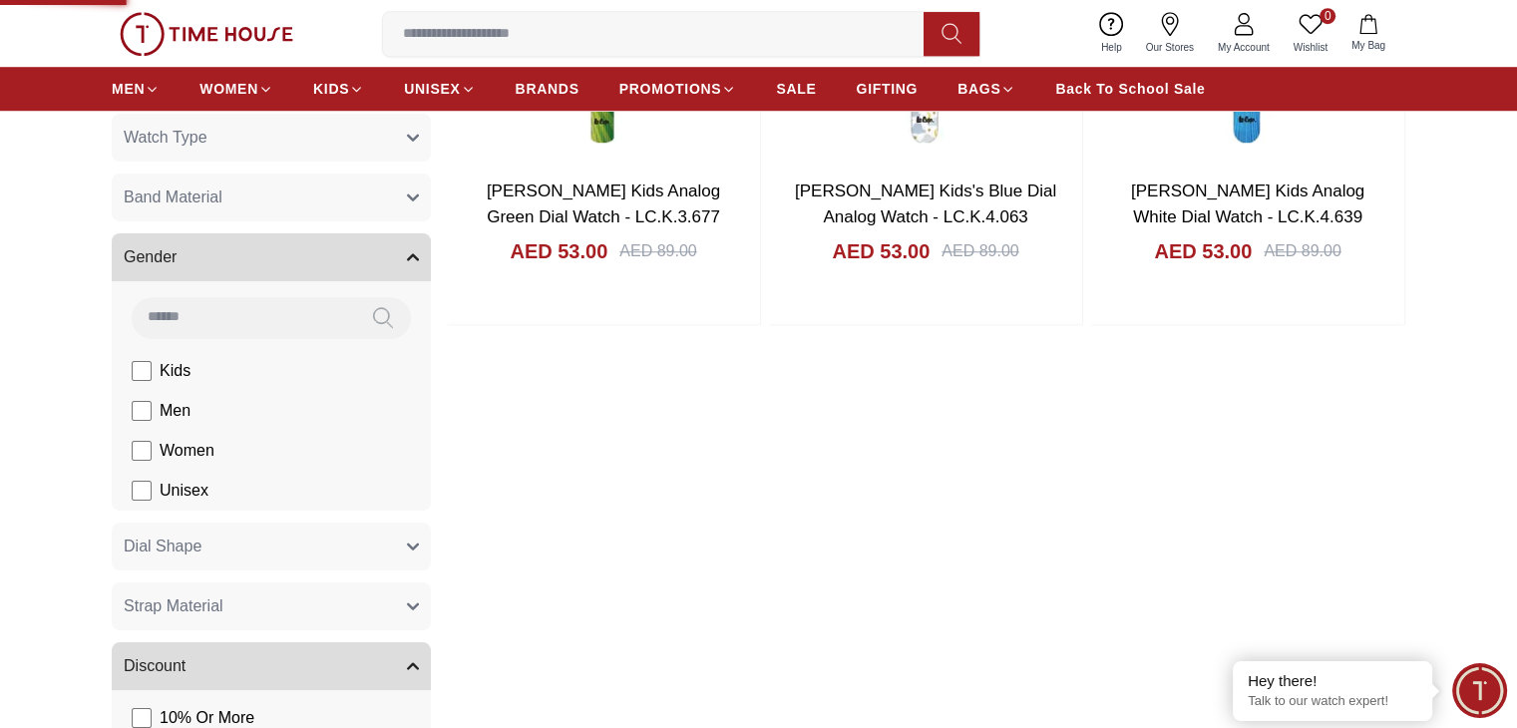 This screenshot has width=1517, height=728. I want to click on span: Unisex, so click(184, 491).